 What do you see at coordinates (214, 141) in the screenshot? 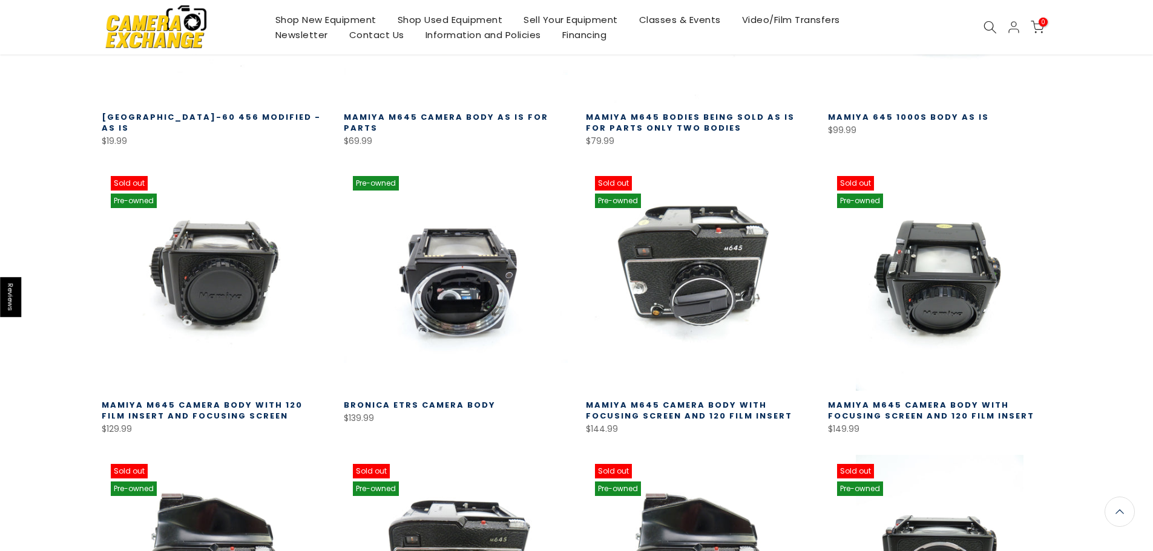
I see `div: $19.99` at bounding box center [214, 141].